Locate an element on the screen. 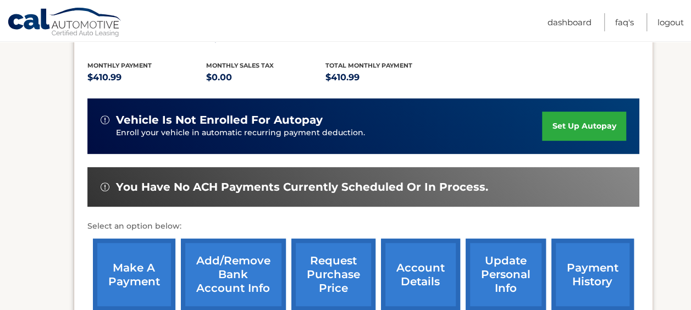 This screenshot has width=691, height=310. p: Enroll your vehicle in automatic recurring payment deduction. is located at coordinates (330, 133).